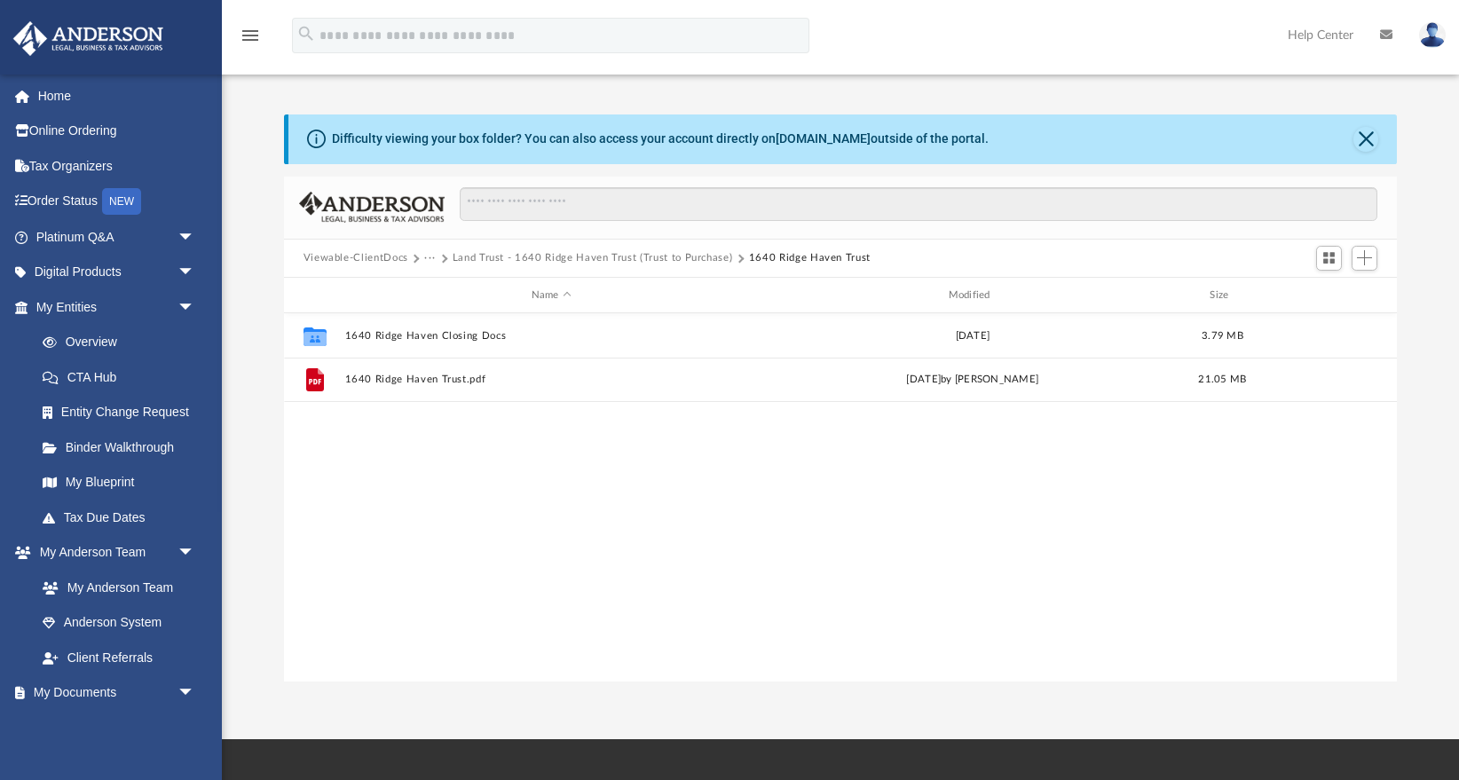 The image size is (1459, 780). Describe the element at coordinates (117, 96) in the screenshot. I see `a: Home` at that location.